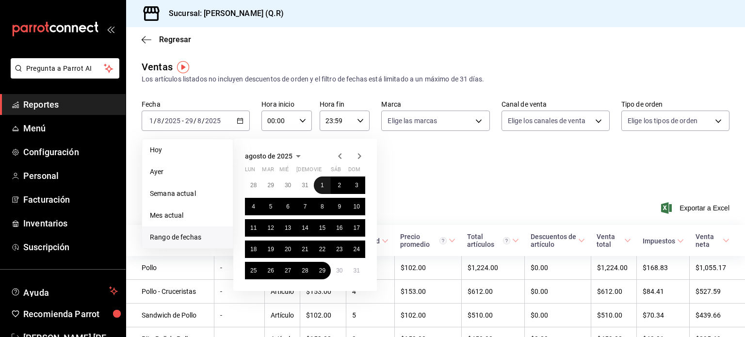 Image resolution: width=745 pixels, height=337 pixels. What do you see at coordinates (357, 271) in the screenshot?
I see `button: 31 de agosto de 2025` at bounding box center [357, 271].